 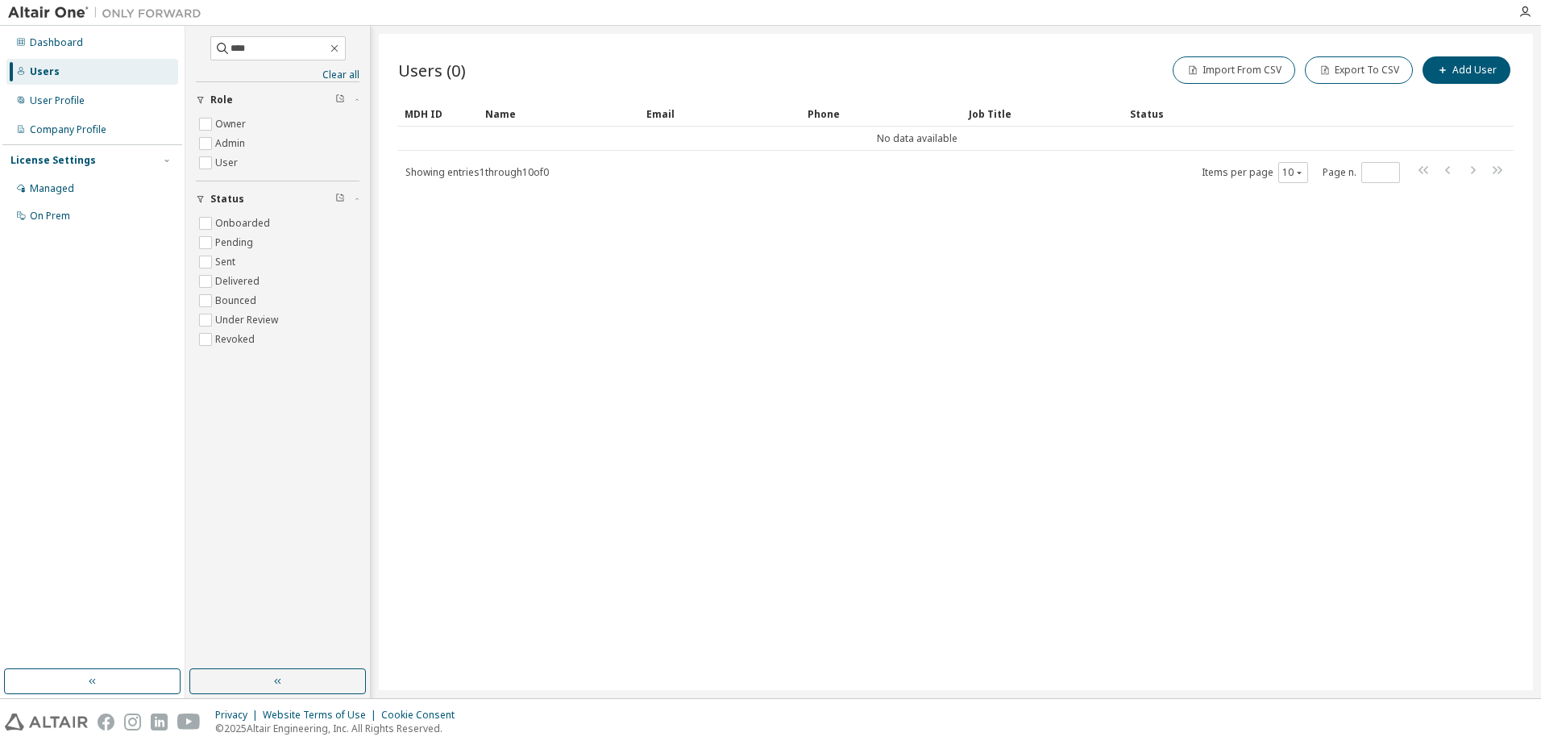 I want to click on button: Role, so click(x=277, y=100).